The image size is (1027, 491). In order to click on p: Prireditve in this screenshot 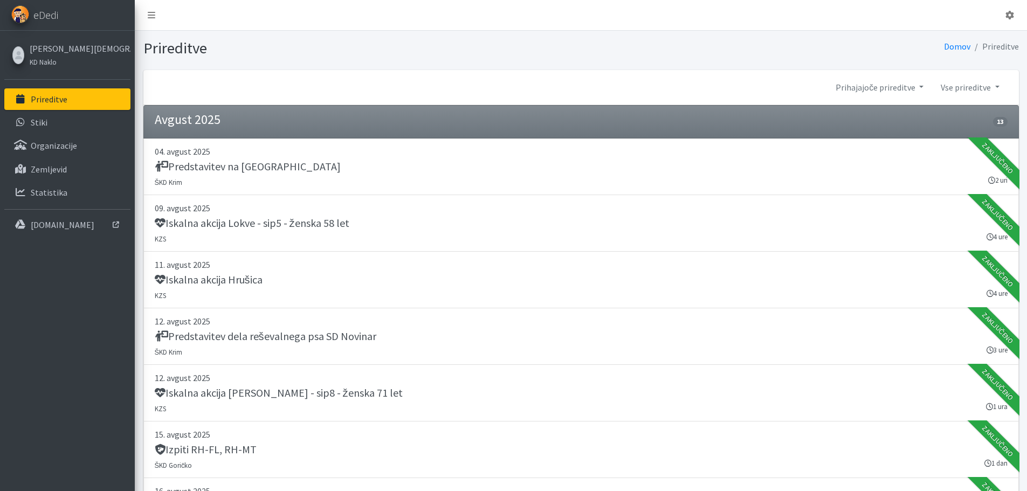, I will do `click(49, 99)`.